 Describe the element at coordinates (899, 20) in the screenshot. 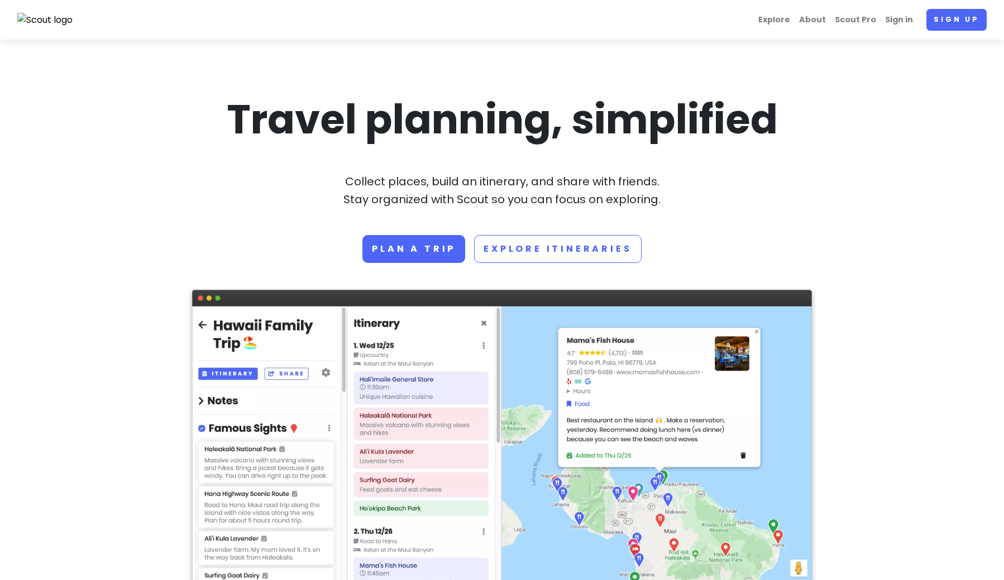

I see `a: Sign in` at that location.